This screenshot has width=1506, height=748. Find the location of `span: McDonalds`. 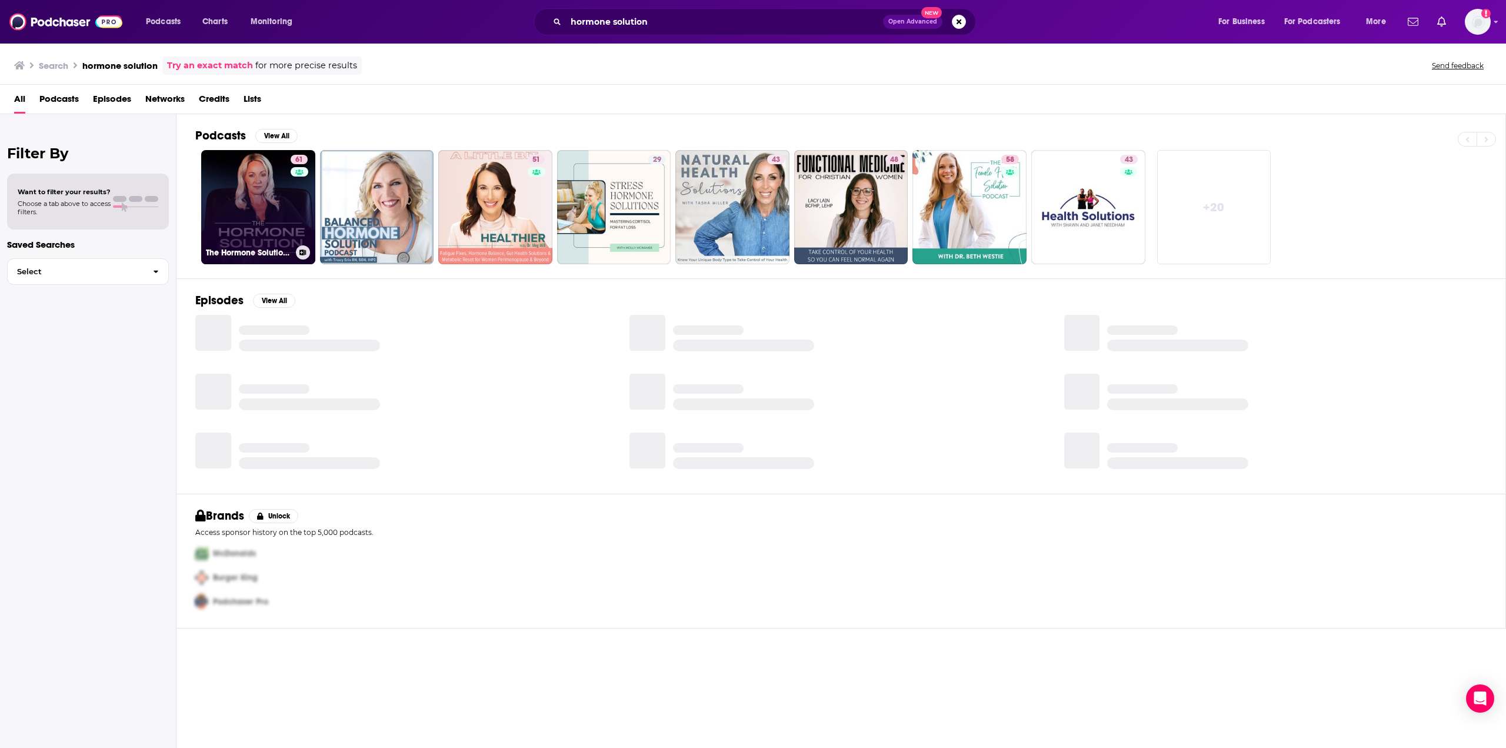

span: McDonalds is located at coordinates (234, 553).